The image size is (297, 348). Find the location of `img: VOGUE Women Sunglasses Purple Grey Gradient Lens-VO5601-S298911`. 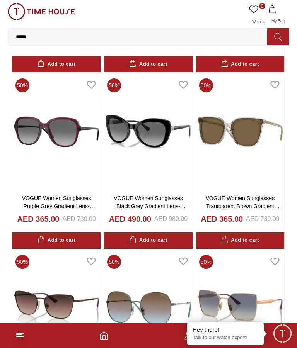

img: VOGUE Women Sunglasses Purple Grey Gradient Lens-VO5601-S298911 is located at coordinates (56, 131).